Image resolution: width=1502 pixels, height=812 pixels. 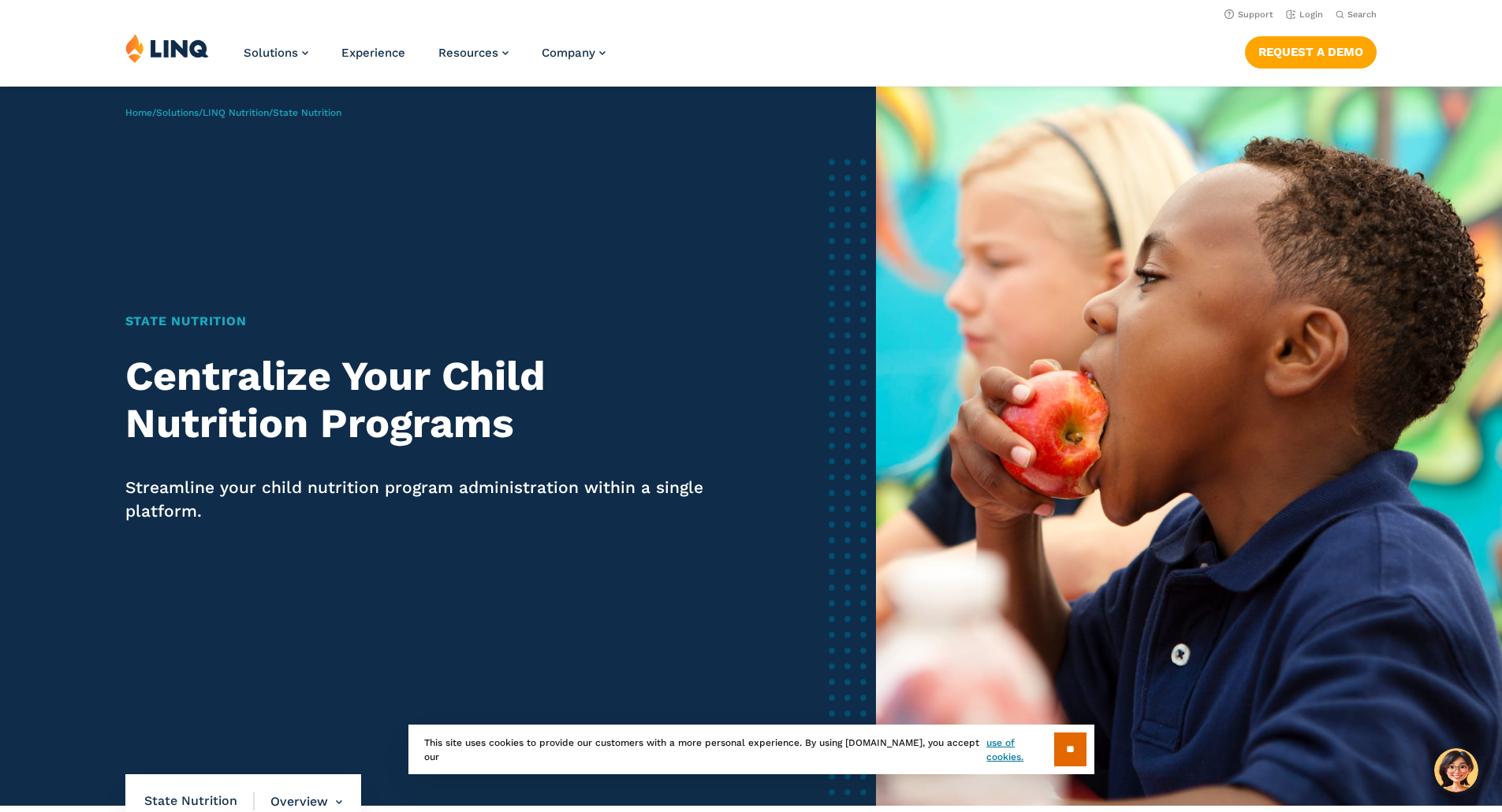 I want to click on nav: Button Navigation, so click(x=1310, y=51).